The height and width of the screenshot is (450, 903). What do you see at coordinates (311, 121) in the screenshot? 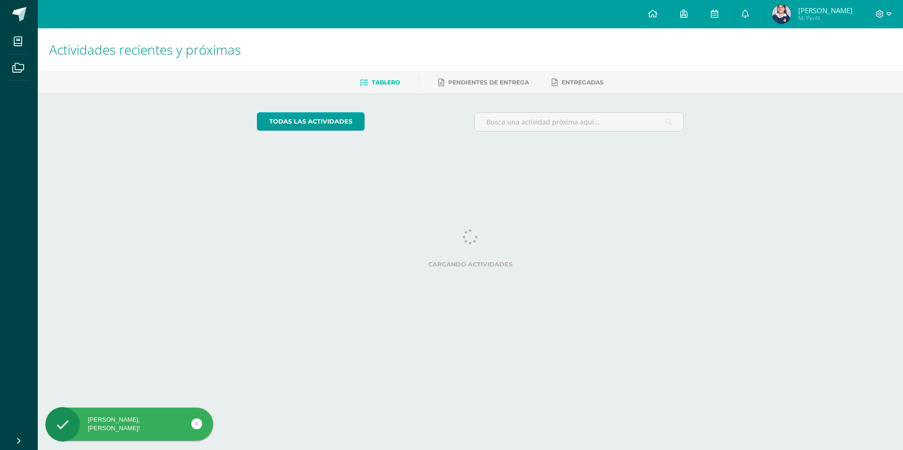
I see `a: todas las Actividades` at bounding box center [311, 121].